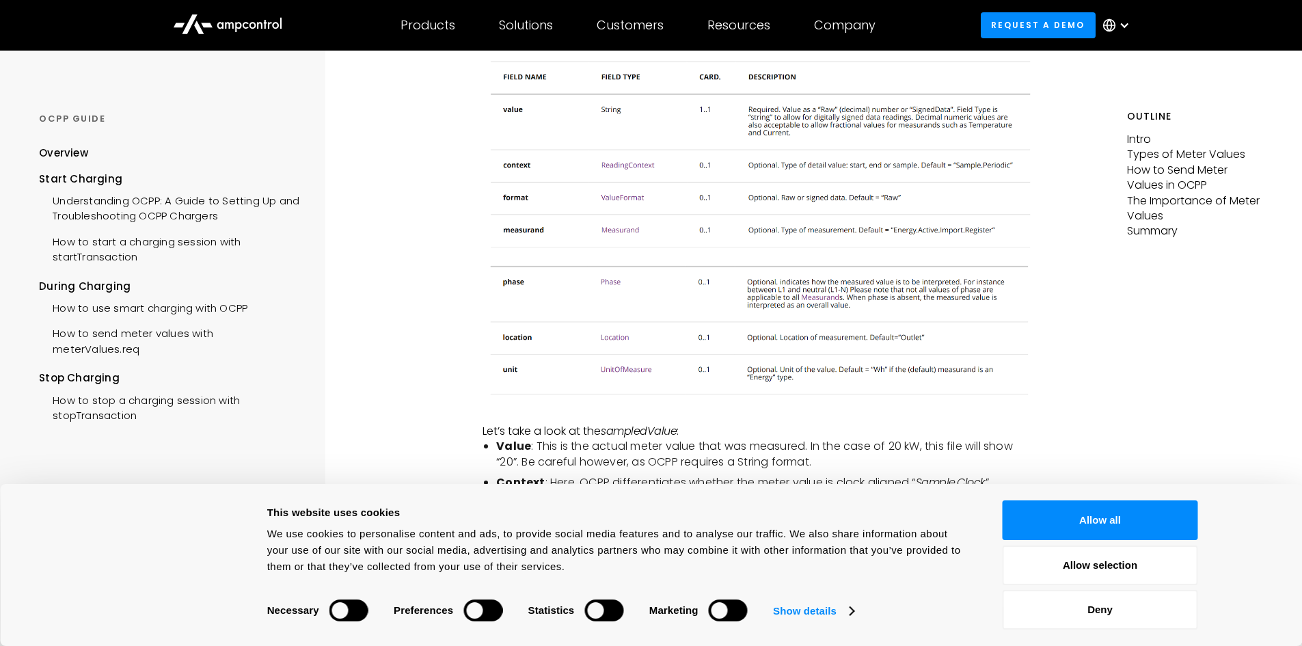  Describe the element at coordinates (1195, 231) in the screenshot. I see `p: Summary` at that location.